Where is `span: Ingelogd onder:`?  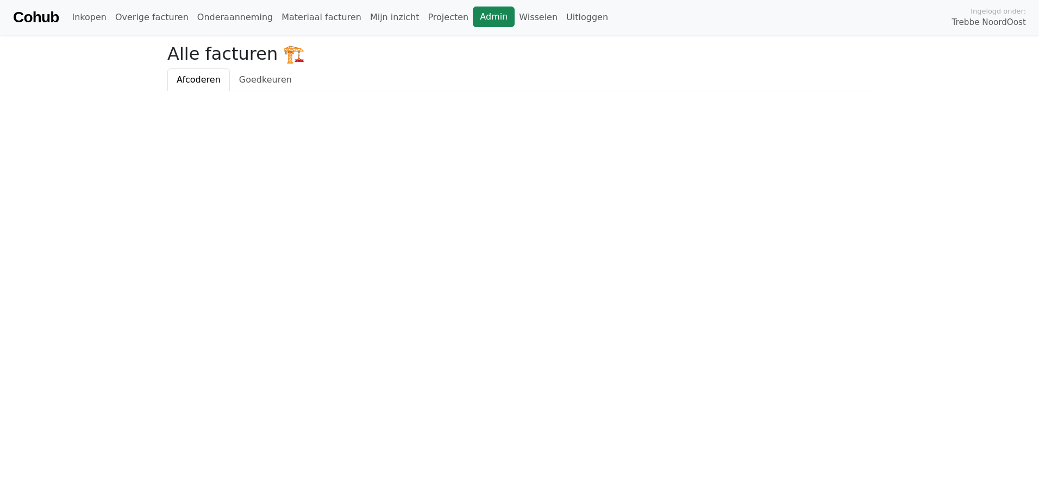 span: Ingelogd onder: is located at coordinates (998, 11).